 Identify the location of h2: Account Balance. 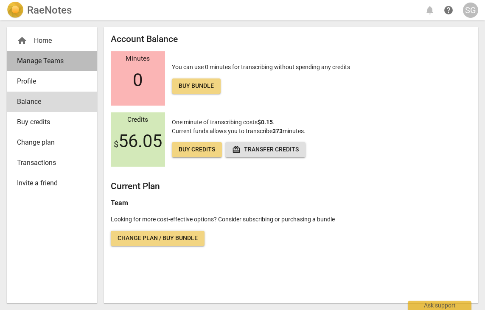
(291, 39).